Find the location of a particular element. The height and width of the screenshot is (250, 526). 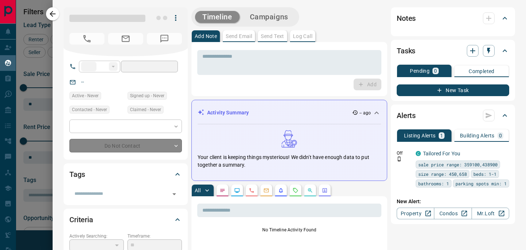

span: bathrooms: 1 is located at coordinates (433, 183).